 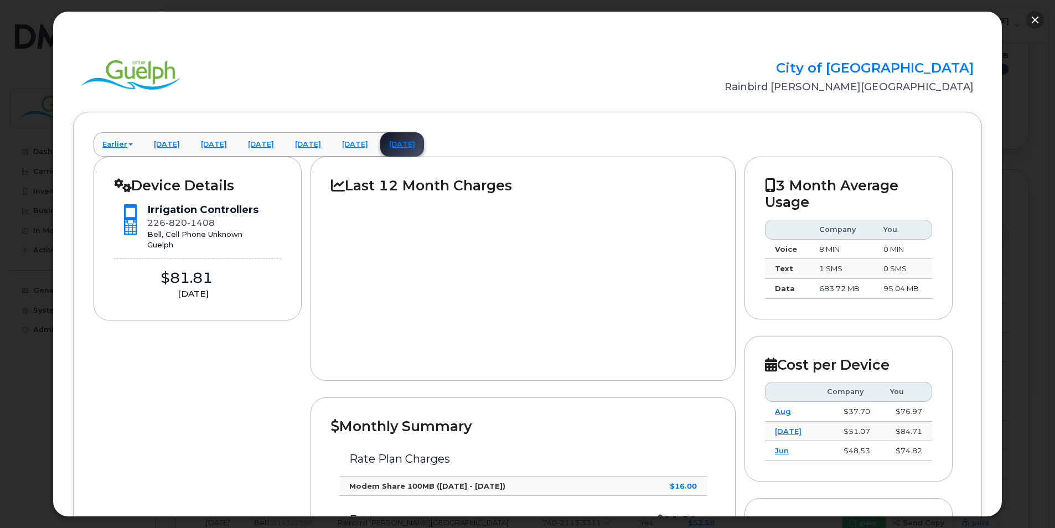 I want to click on span: 1408, so click(x=201, y=223).